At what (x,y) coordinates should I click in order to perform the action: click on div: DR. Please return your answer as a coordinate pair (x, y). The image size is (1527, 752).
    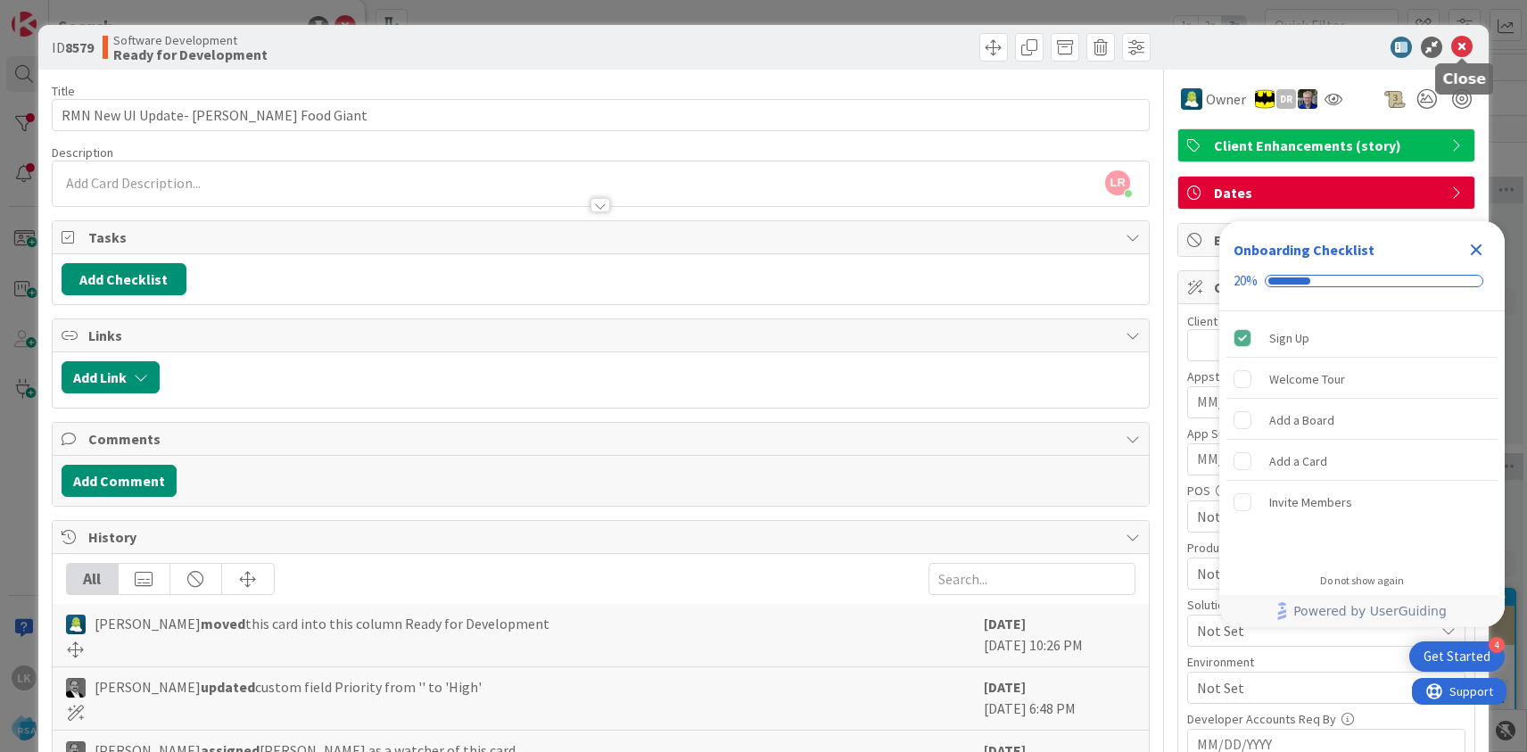
    Looking at the image, I should click on (1286, 99).